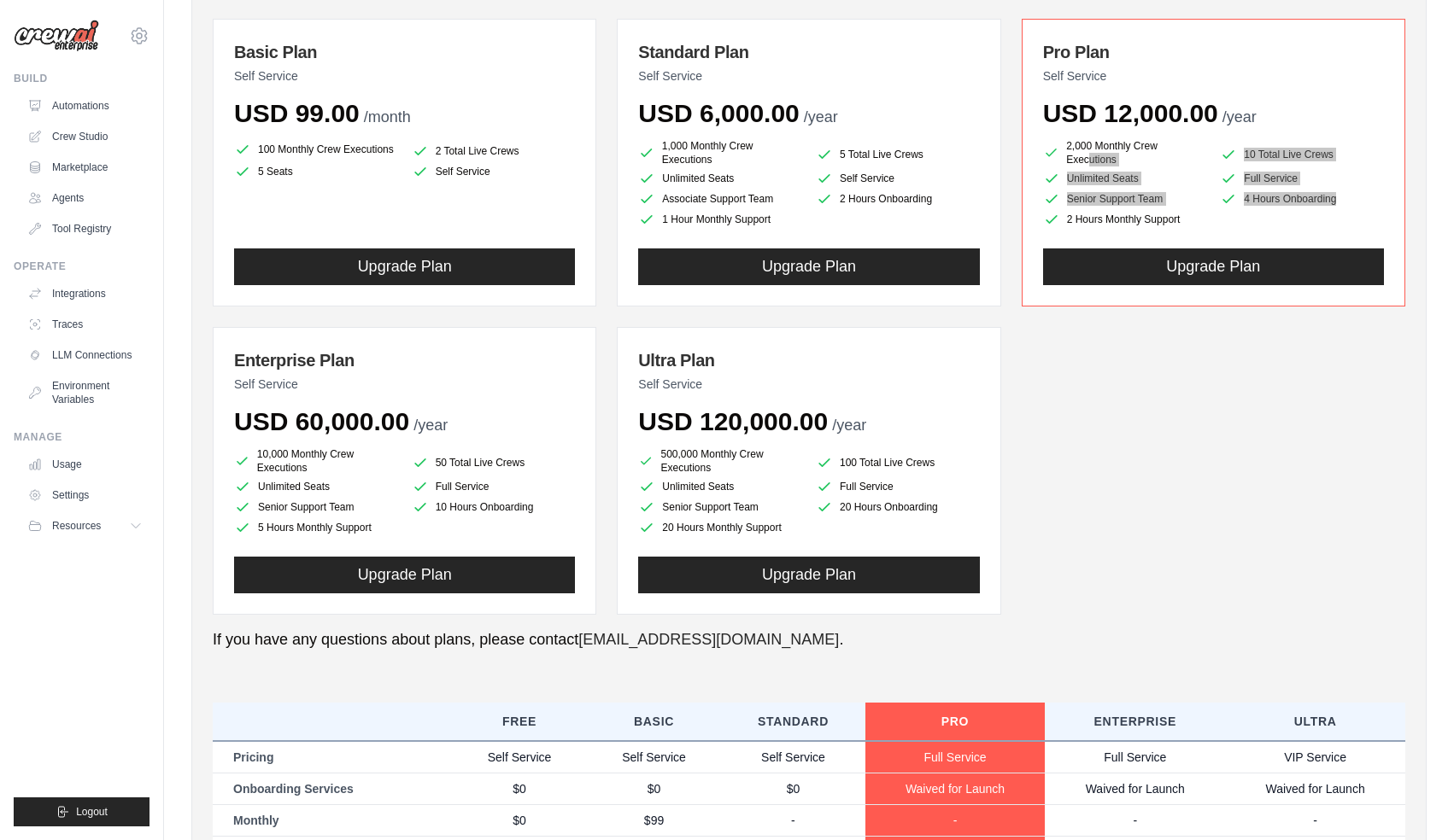 The height and width of the screenshot is (840, 1454). I want to click on h3: Pro Plan, so click(1213, 52).